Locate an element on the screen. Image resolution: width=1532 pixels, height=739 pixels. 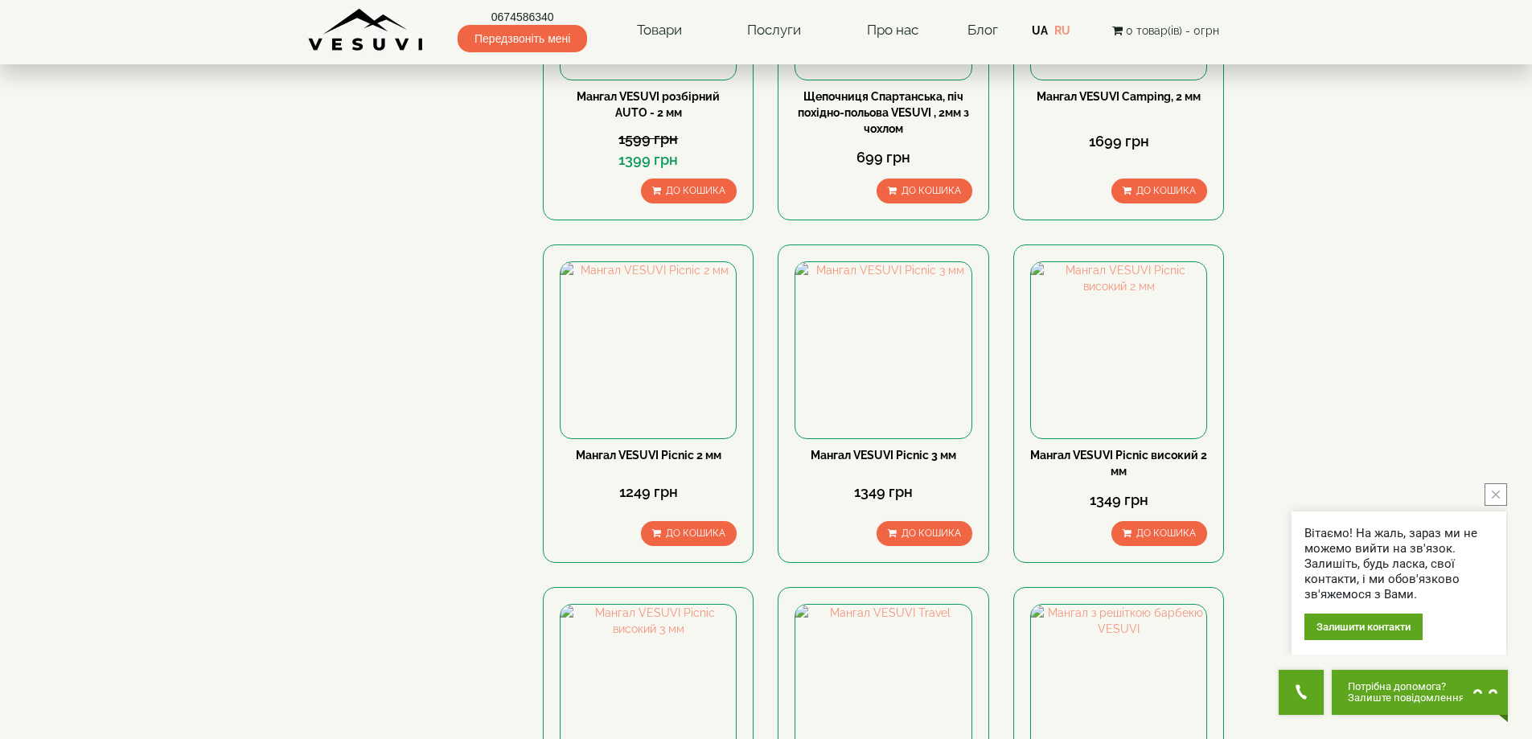
a: Про нас is located at coordinates (893, 31).